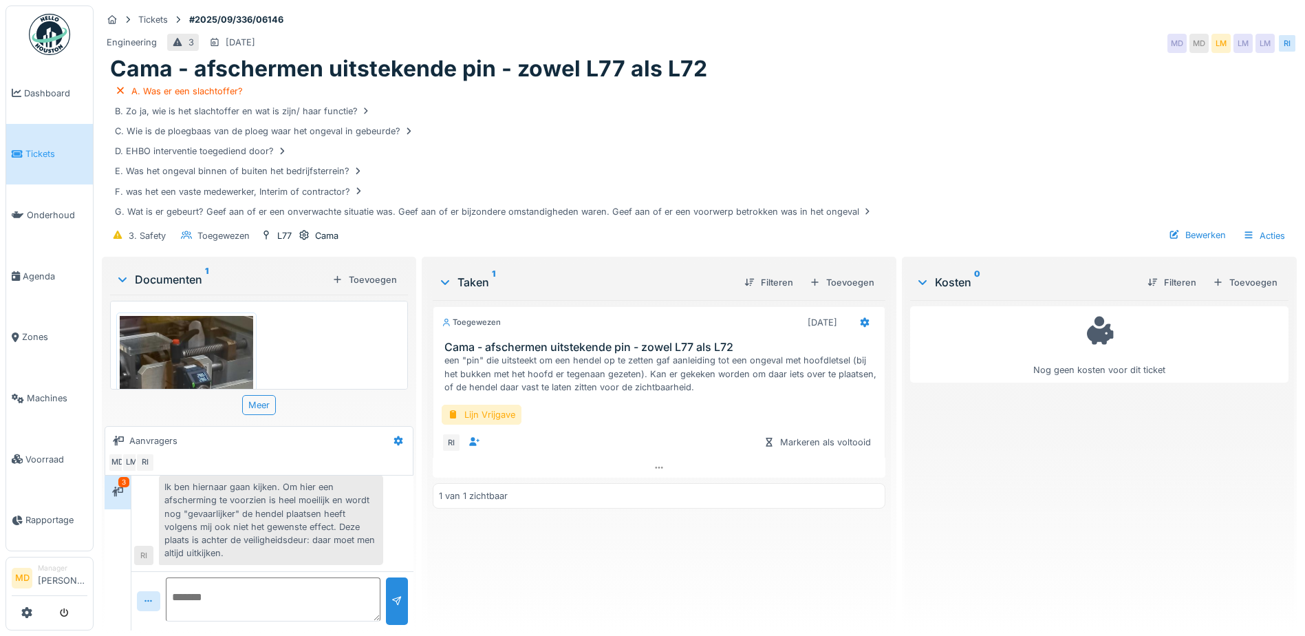 This screenshot has width=1305, height=636. What do you see at coordinates (201, 151) in the screenshot?
I see `div: D. EHBO interventie toegediend door?` at bounding box center [201, 151].